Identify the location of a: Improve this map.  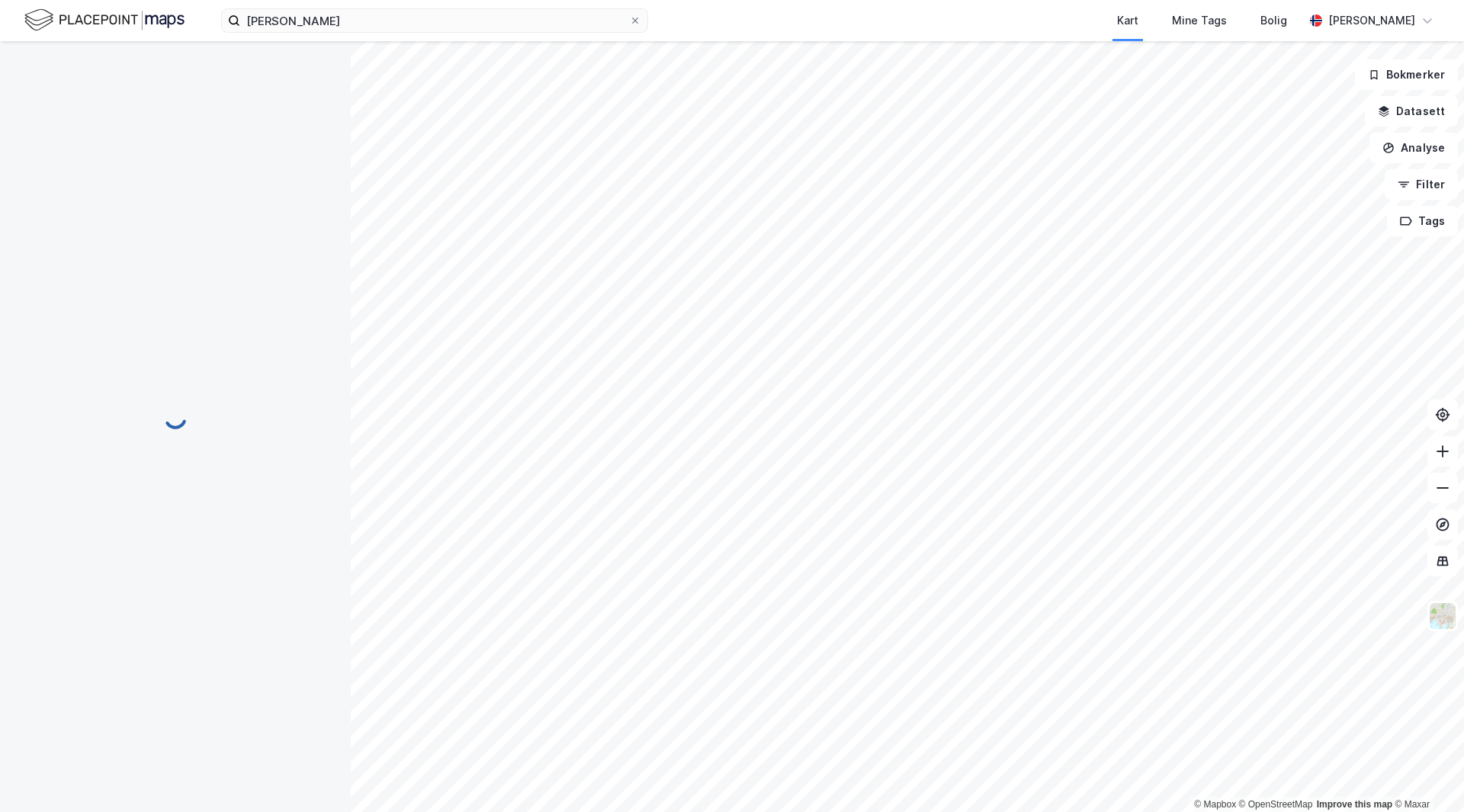
(1354, 804).